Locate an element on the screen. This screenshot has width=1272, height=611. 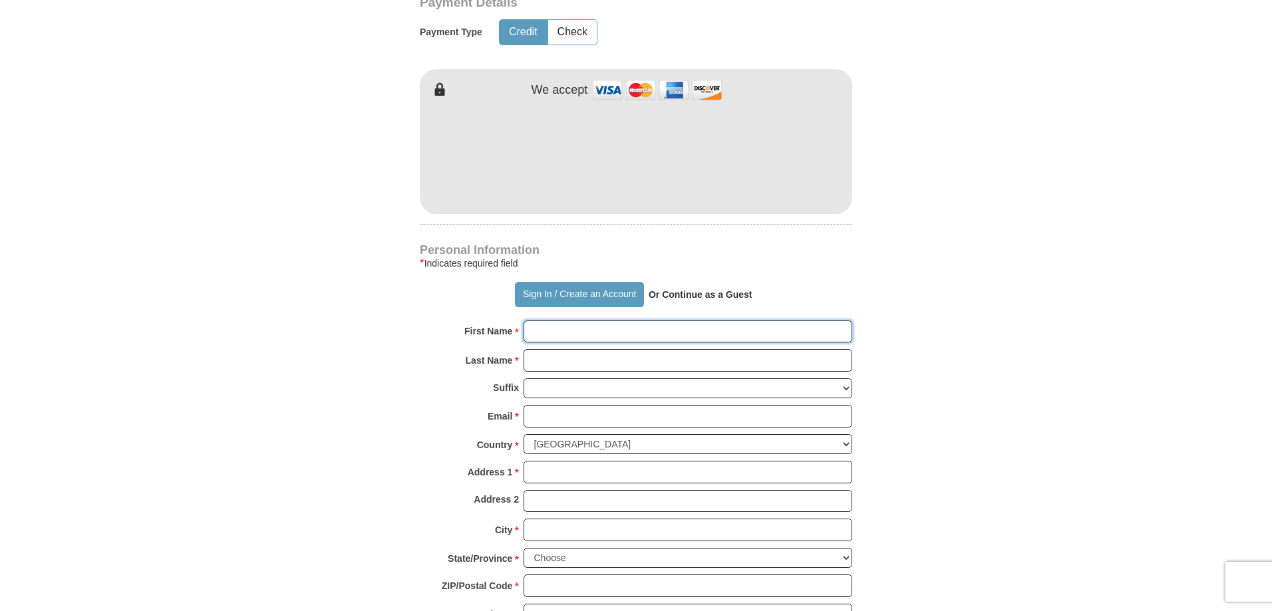
button: Credit is located at coordinates (523, 32).